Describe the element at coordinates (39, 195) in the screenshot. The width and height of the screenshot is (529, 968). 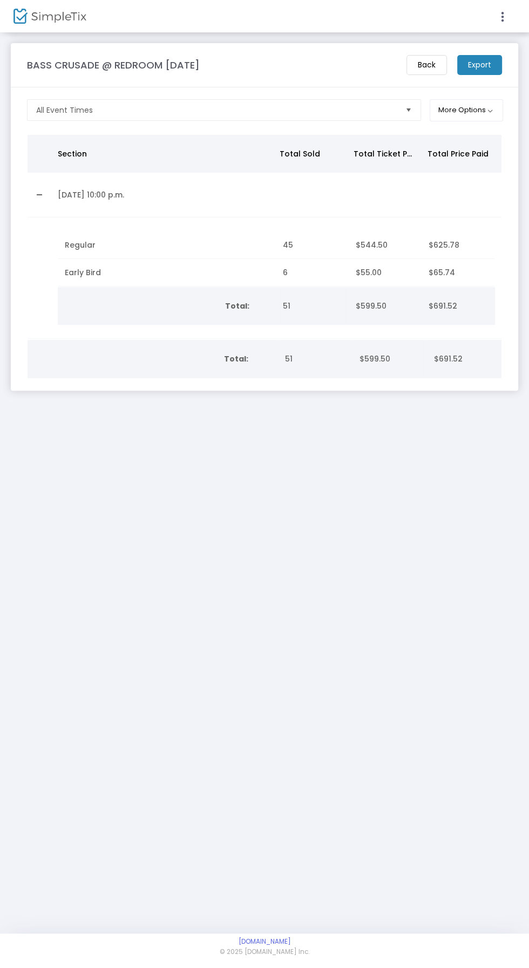
I see `a: Collapse Details` at that location.